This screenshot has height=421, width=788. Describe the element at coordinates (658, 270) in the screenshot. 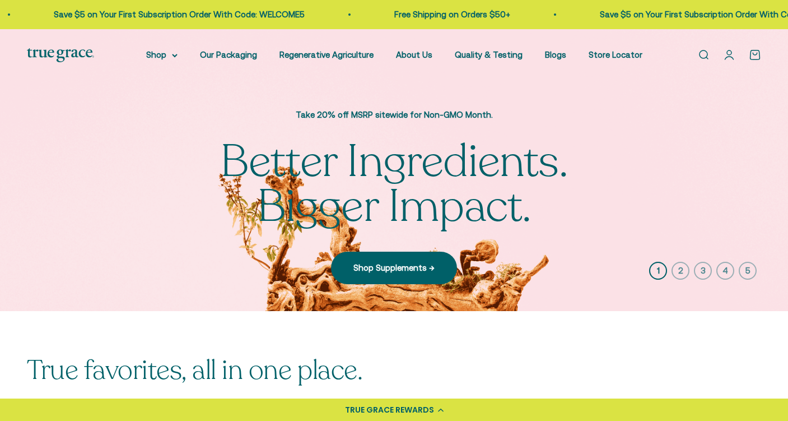

I see `button: 1` at that location.